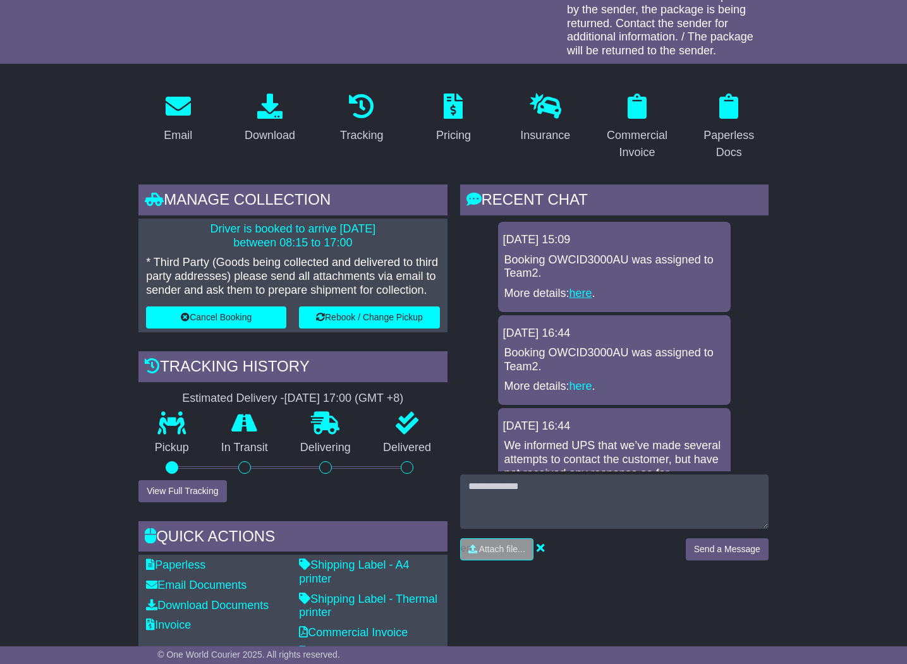 Image resolution: width=907 pixels, height=664 pixels. What do you see at coordinates (168, 625) in the screenshot?
I see `a: Invoice` at bounding box center [168, 625].